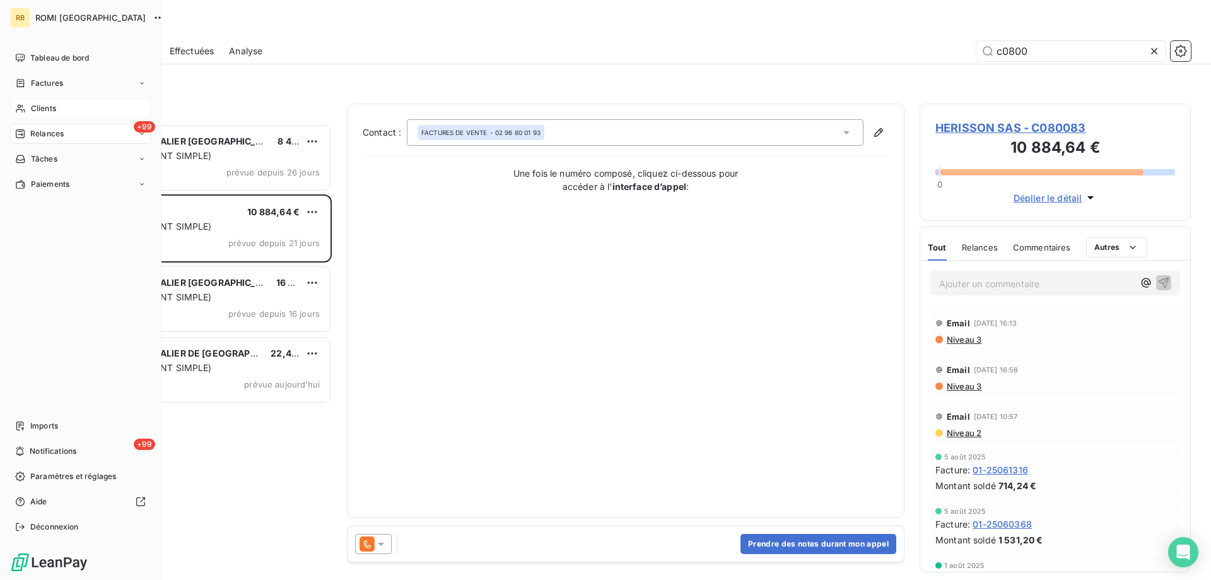 The image size is (1211, 580). What do you see at coordinates (1020, 539) in the screenshot?
I see `span: 1 531,20 €` at bounding box center [1020, 539].